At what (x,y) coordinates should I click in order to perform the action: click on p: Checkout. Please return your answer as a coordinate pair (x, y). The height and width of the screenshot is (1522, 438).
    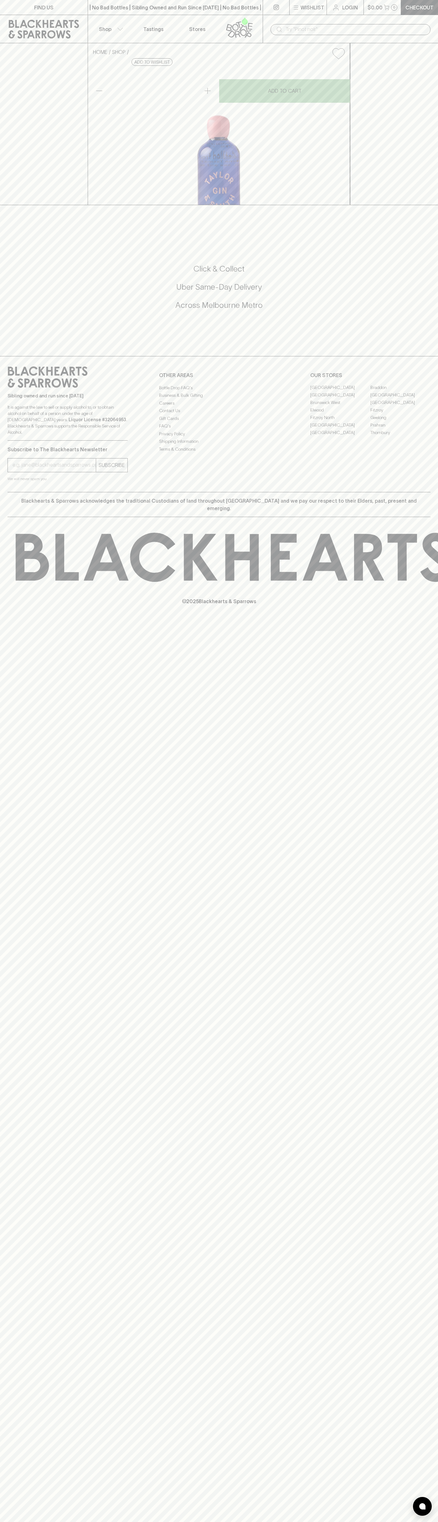
    Looking at the image, I should click on (420, 8).